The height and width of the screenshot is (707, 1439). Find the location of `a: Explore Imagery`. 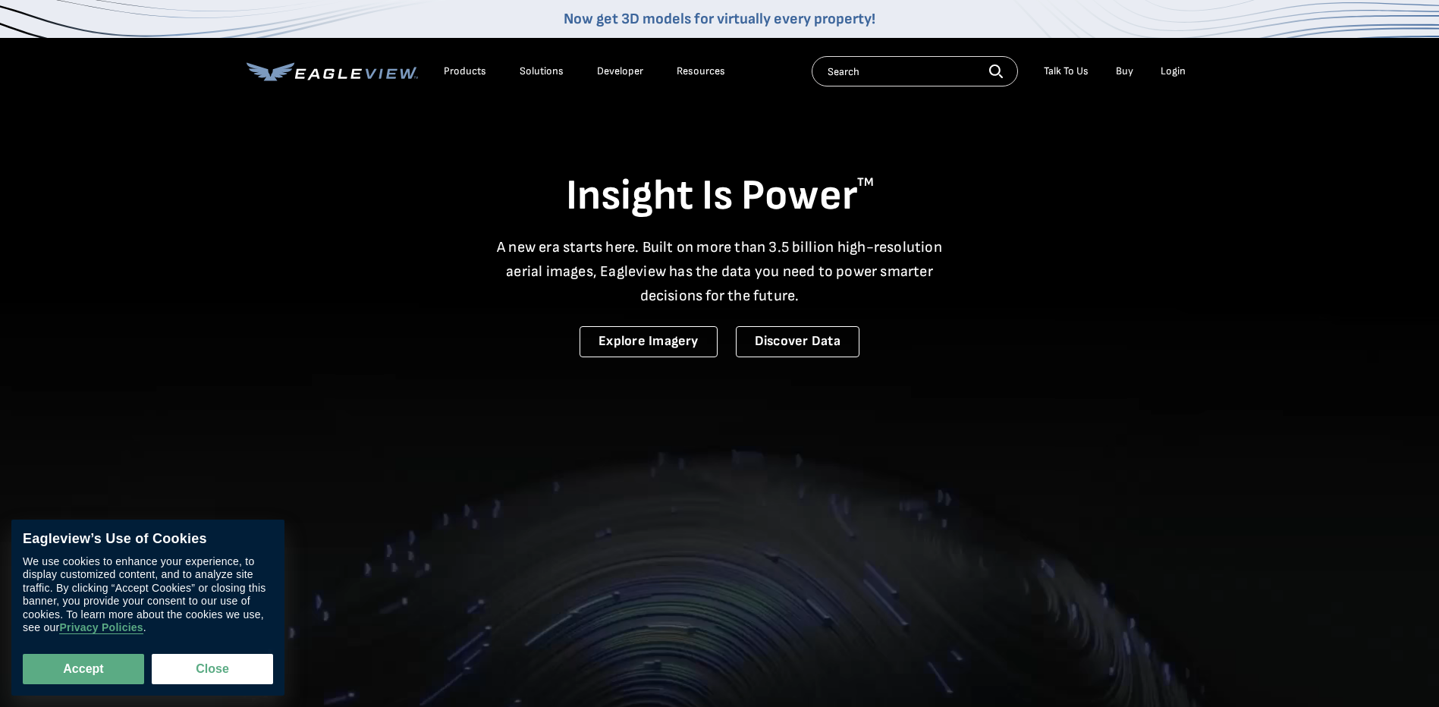

a: Explore Imagery is located at coordinates (649, 341).